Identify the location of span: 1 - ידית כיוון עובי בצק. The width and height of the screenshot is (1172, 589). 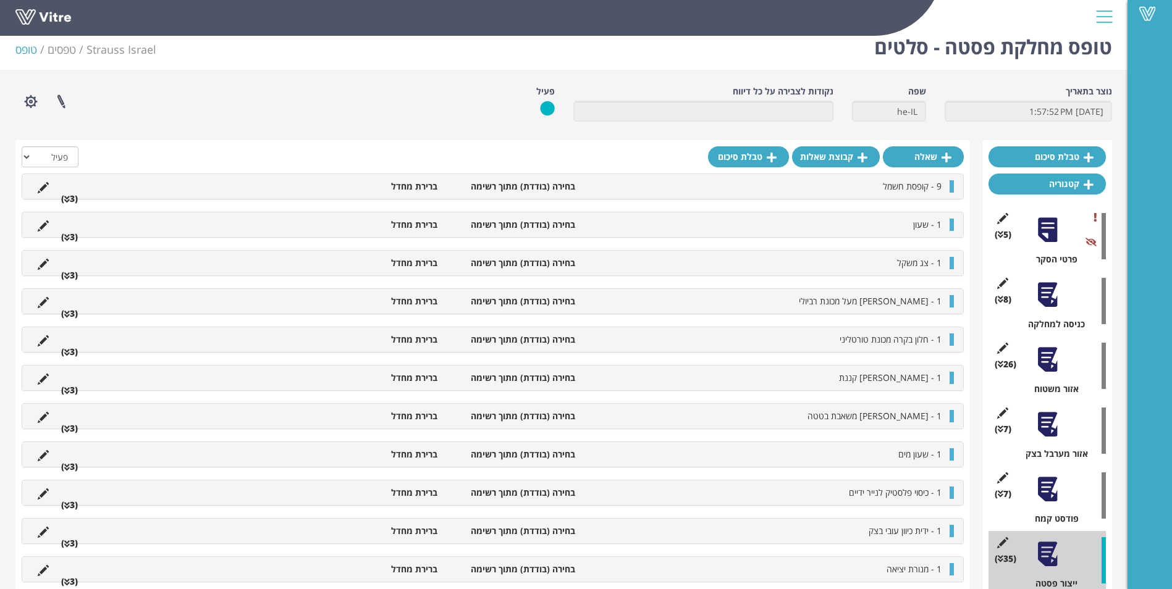
(905, 531).